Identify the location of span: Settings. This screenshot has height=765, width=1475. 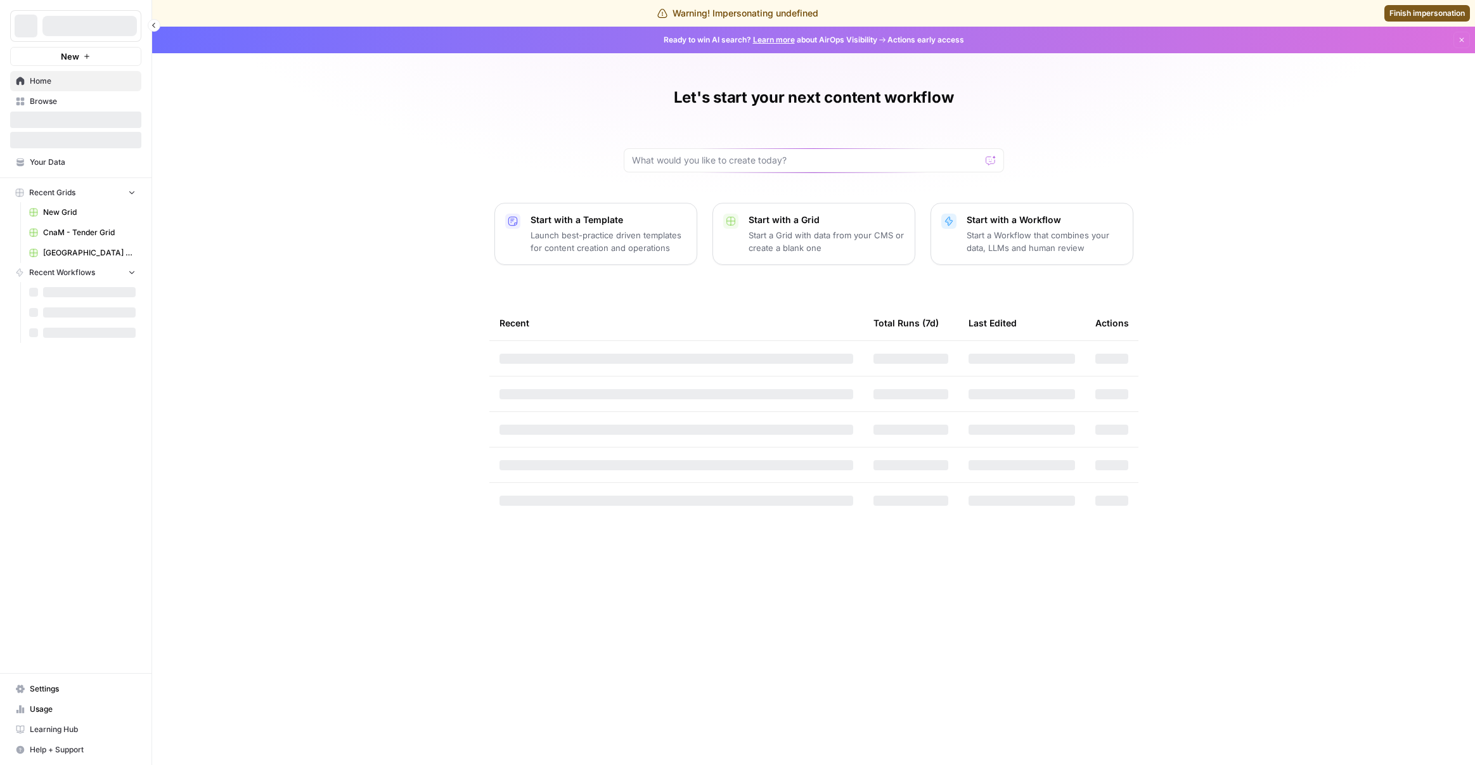
(82, 689).